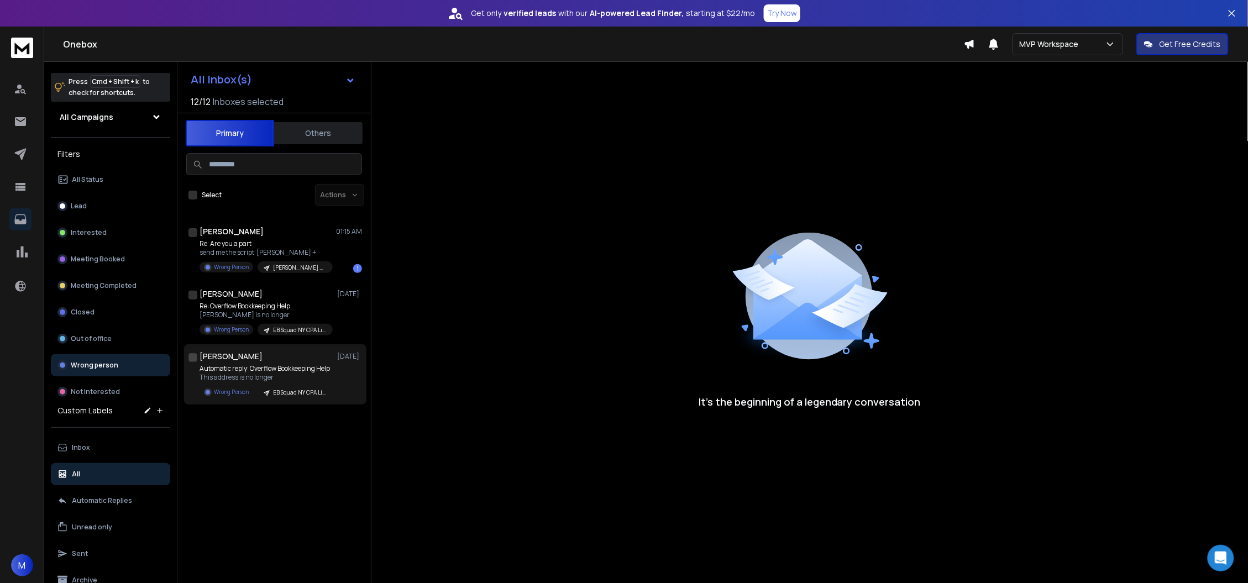  Describe the element at coordinates (230, 133) in the screenshot. I see `button: Primary` at that location.